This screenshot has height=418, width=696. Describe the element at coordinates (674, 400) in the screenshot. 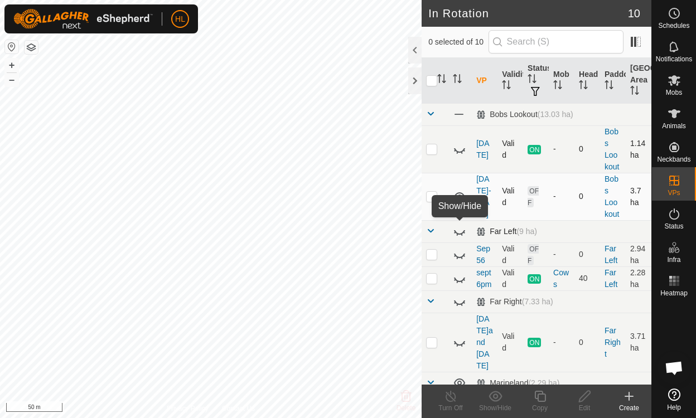

I see `a: Help` at that location.